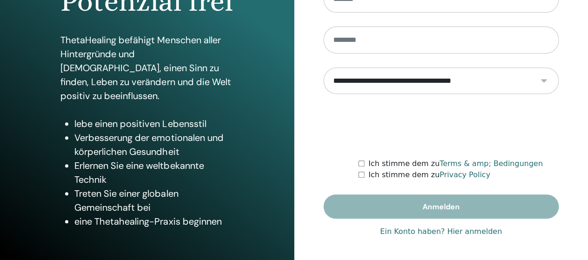 The width and height of the screenshot is (588, 260). Describe the element at coordinates (154, 200) in the screenshot. I see `li: Treten Sie einer globalen Gemeinschaft bei` at that location.